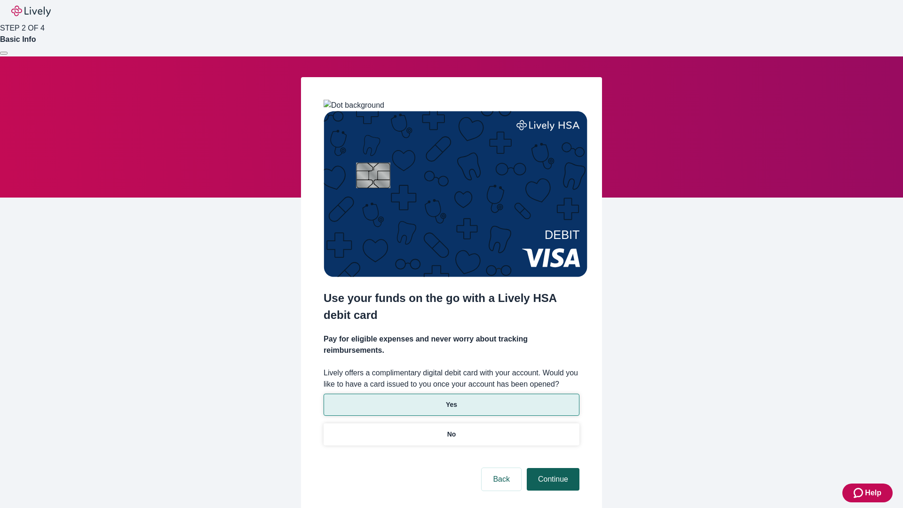  Describe the element at coordinates (354, 105) in the screenshot. I see `img: Dot background` at that location.